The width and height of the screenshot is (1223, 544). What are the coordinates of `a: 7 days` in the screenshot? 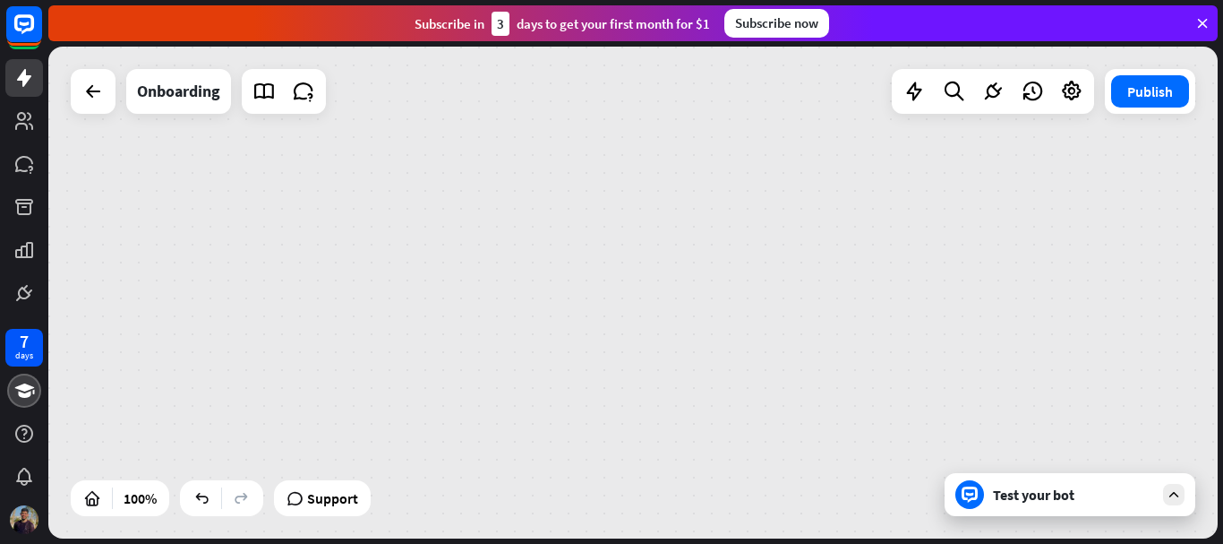 It's located at (24, 347).